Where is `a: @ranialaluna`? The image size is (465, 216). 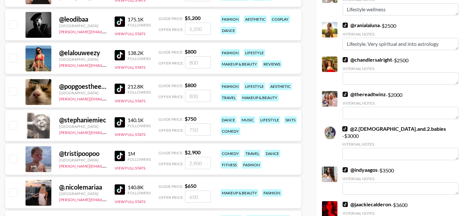
a: @ranialaluna is located at coordinates (361, 25).